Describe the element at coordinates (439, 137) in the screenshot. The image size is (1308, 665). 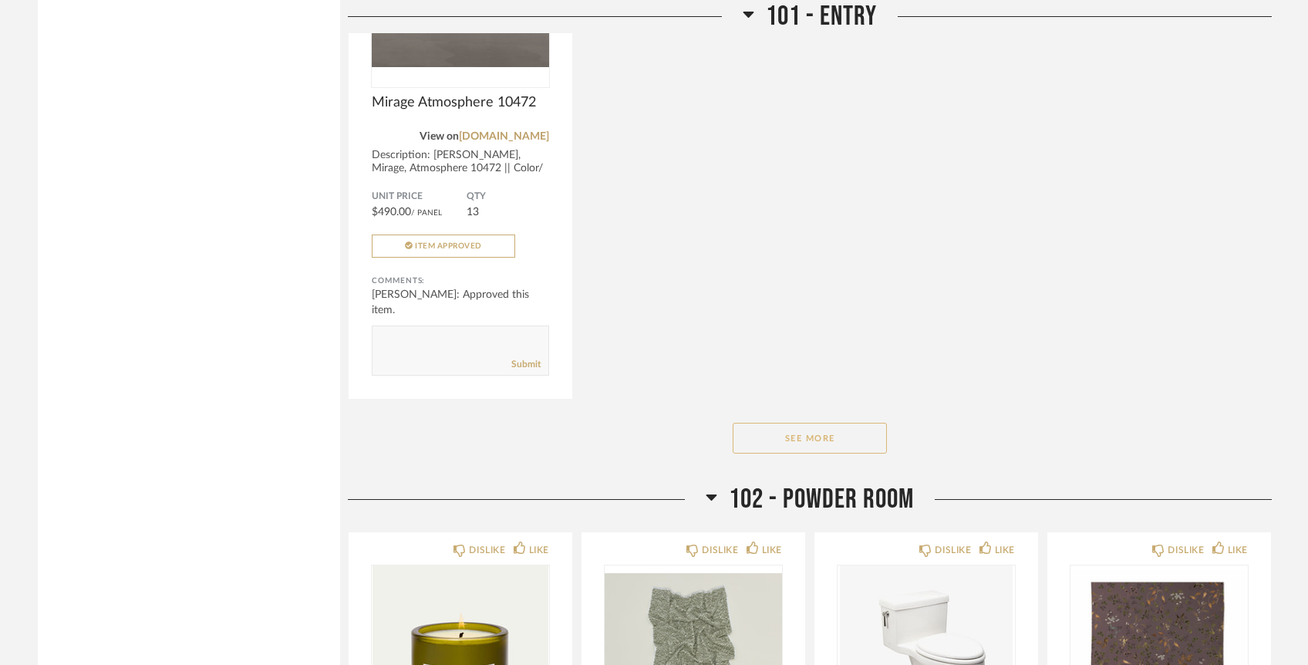
I see `span: View on` at that location.